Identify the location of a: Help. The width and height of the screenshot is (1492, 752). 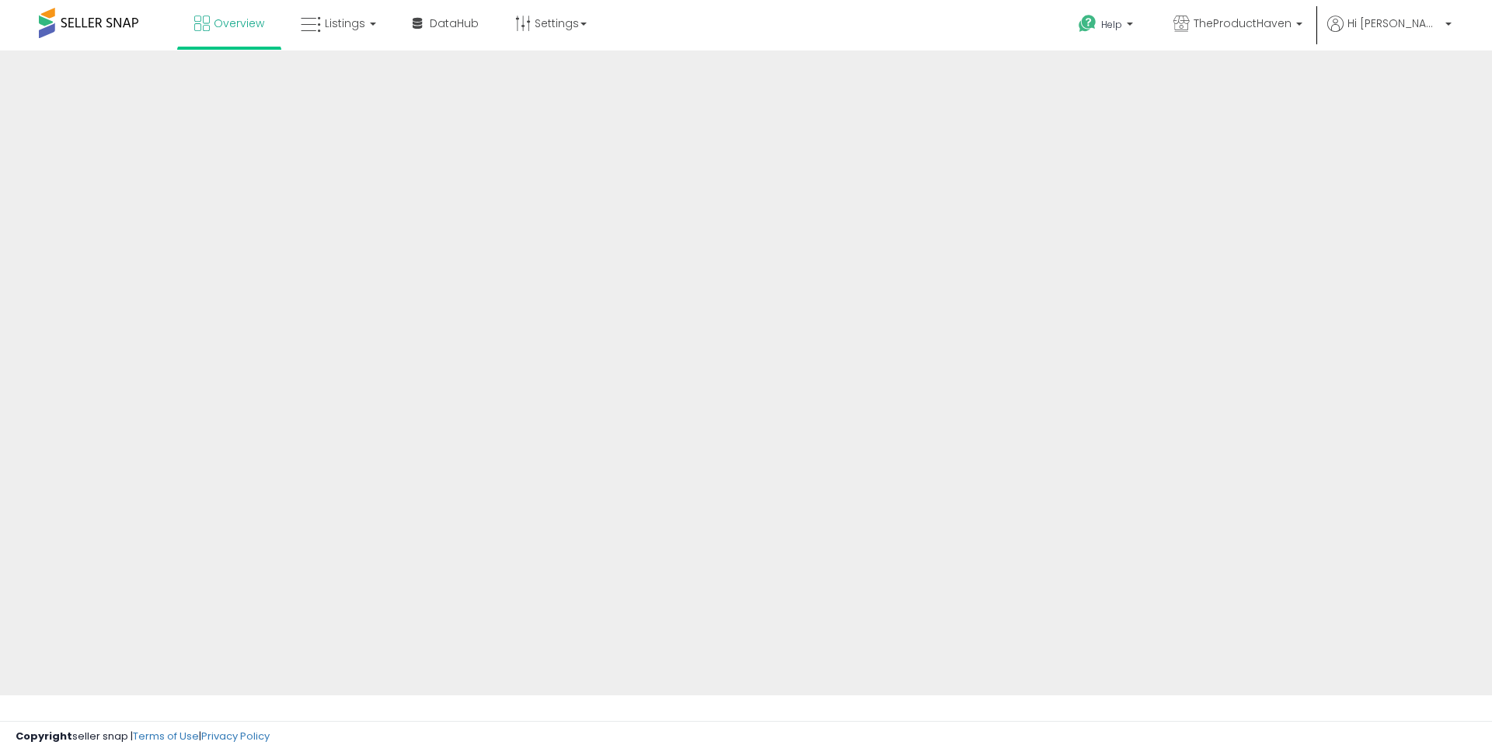
(1107, 26).